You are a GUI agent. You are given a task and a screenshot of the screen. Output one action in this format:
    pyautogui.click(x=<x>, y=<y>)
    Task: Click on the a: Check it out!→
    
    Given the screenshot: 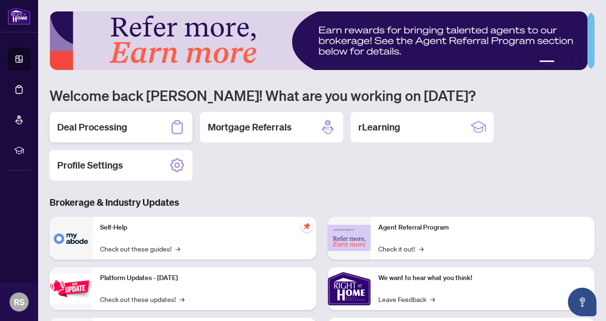 What is the action you would take?
    pyautogui.click(x=401, y=249)
    